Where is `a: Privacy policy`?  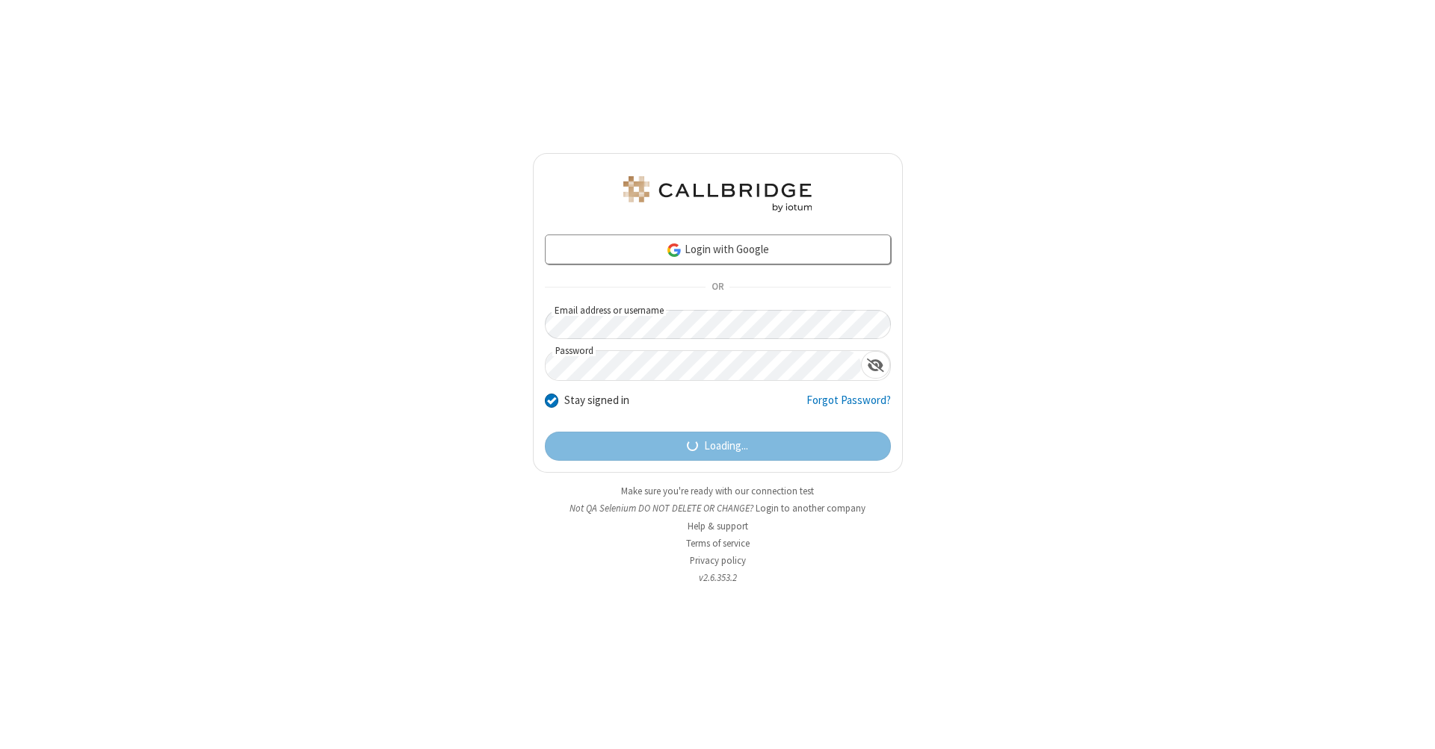
a: Privacy policy is located at coordinates (717, 560).